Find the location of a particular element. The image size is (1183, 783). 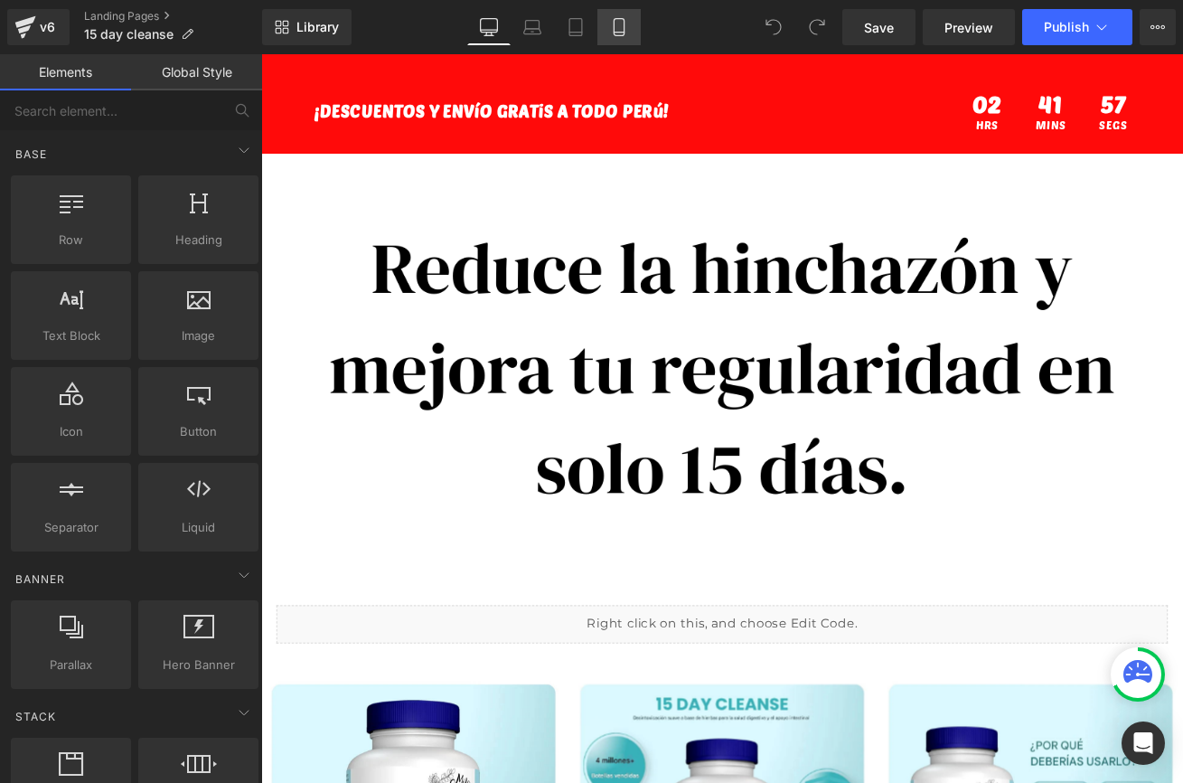

button: Redo is located at coordinates (817, 27).